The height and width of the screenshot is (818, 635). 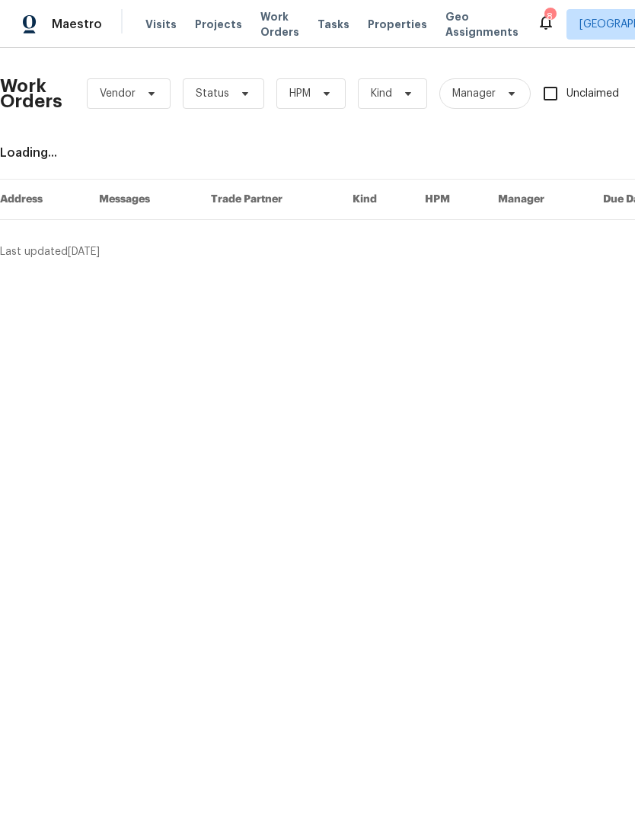 What do you see at coordinates (212, 94) in the screenshot?
I see `span: Status` at bounding box center [212, 94].